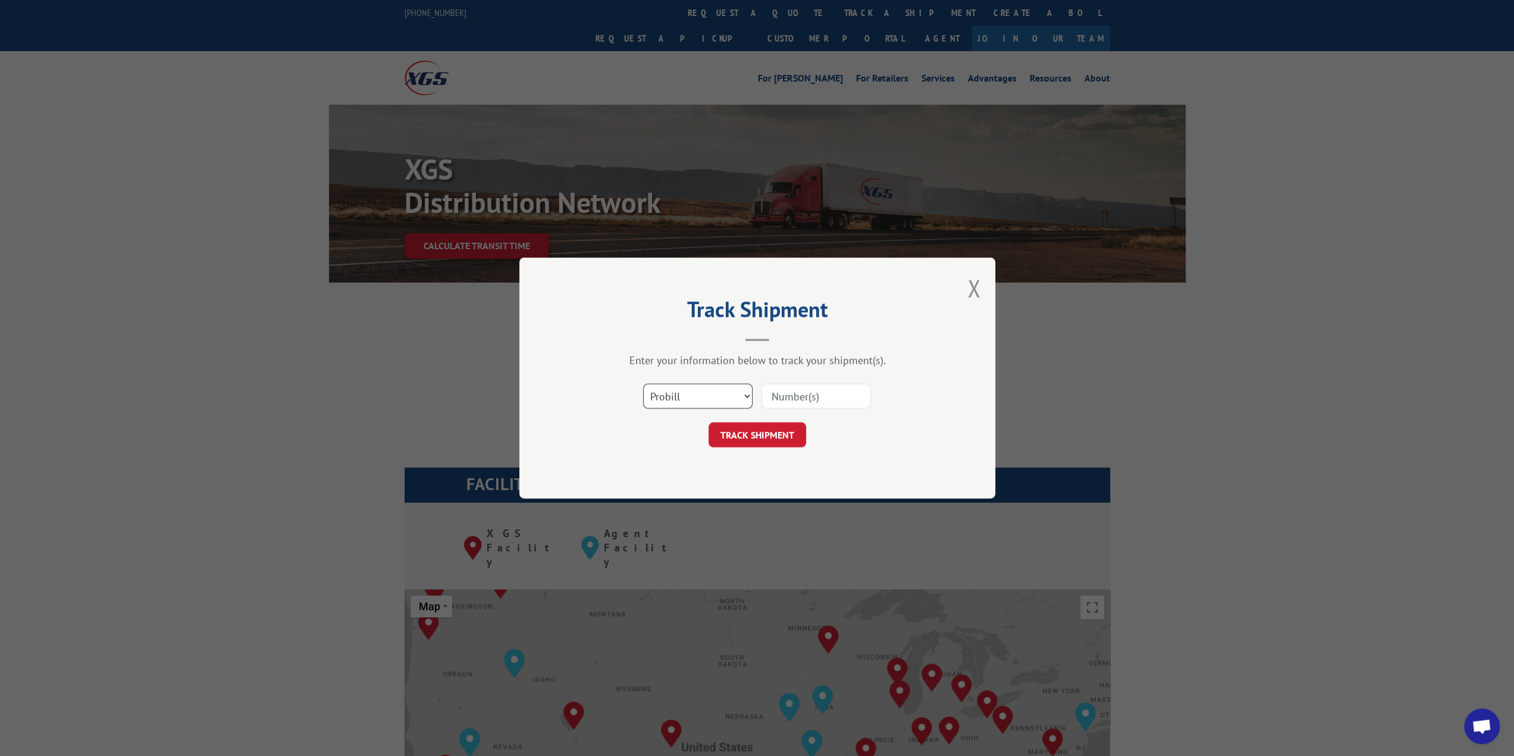 The height and width of the screenshot is (756, 1514). What do you see at coordinates (816, 396) in the screenshot?
I see `input: Number(s)` at bounding box center [816, 396].